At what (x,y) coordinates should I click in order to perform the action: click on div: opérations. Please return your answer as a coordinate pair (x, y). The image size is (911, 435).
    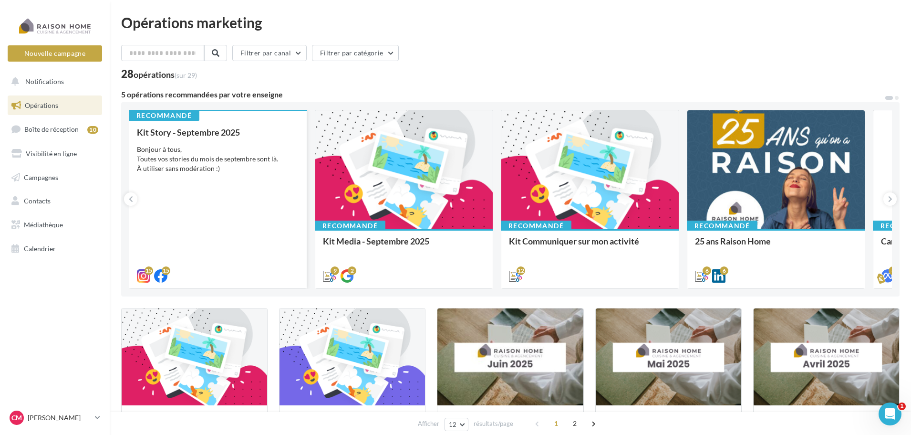
    Looking at the image, I should click on (165, 74).